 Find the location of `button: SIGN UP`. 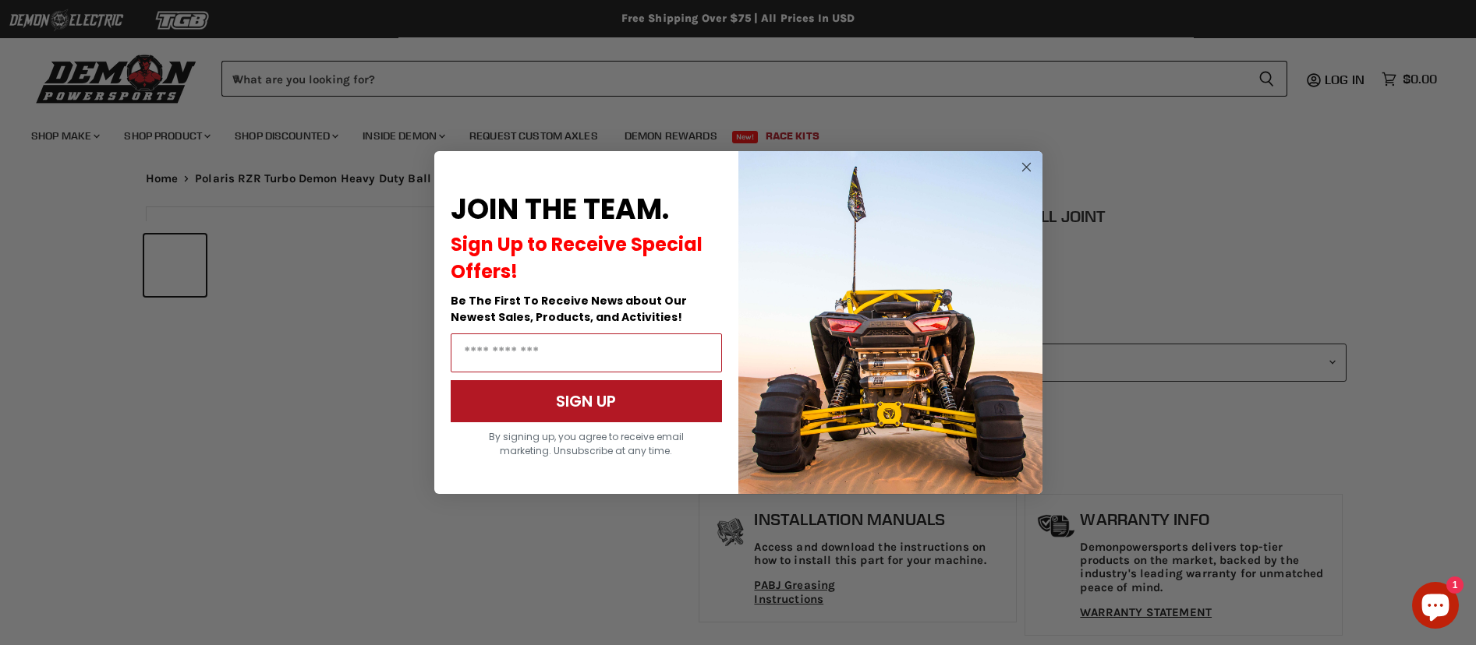

button: SIGN UP is located at coordinates (586, 401).